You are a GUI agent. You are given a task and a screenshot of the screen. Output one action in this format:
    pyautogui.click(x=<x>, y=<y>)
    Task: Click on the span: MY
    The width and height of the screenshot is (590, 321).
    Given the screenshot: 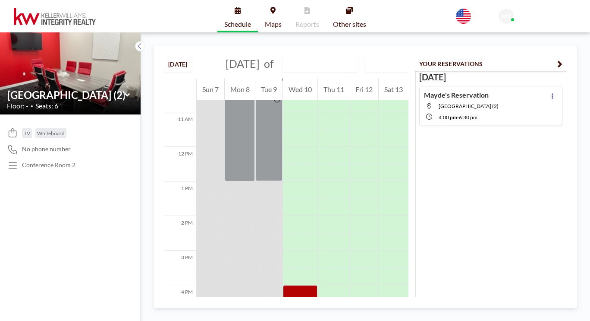 What is the action you would take?
    pyautogui.click(x=507, y=16)
    